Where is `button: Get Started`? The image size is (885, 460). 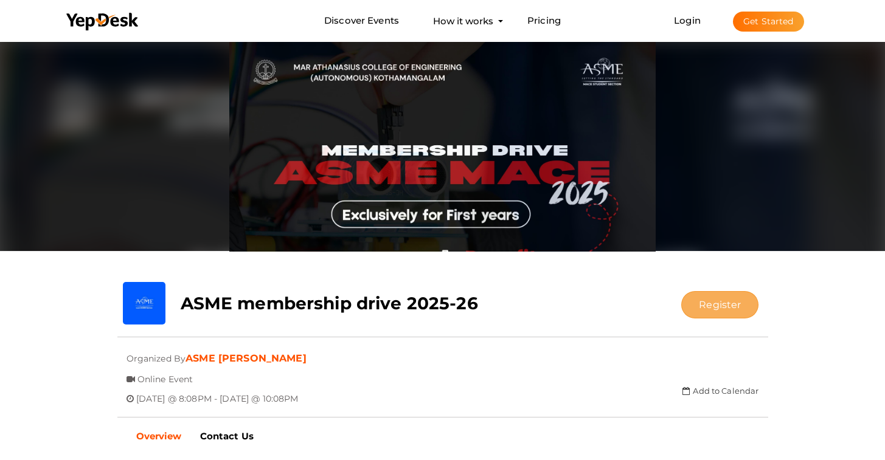 button: Get Started is located at coordinates (768, 21).